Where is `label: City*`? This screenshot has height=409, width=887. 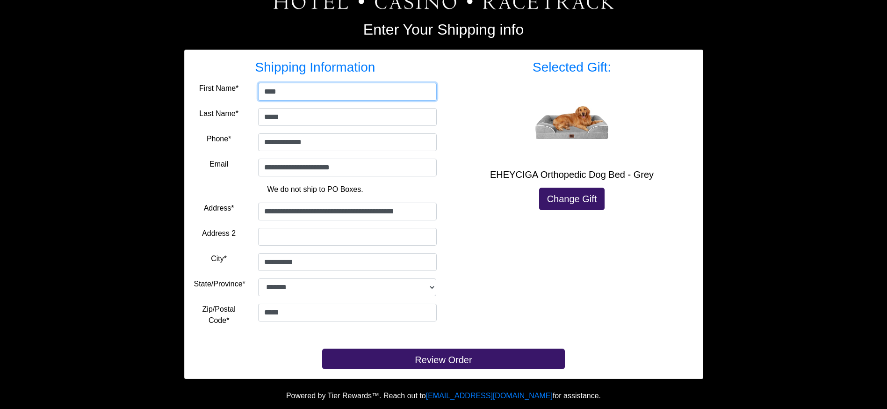 label: City* is located at coordinates (219, 259).